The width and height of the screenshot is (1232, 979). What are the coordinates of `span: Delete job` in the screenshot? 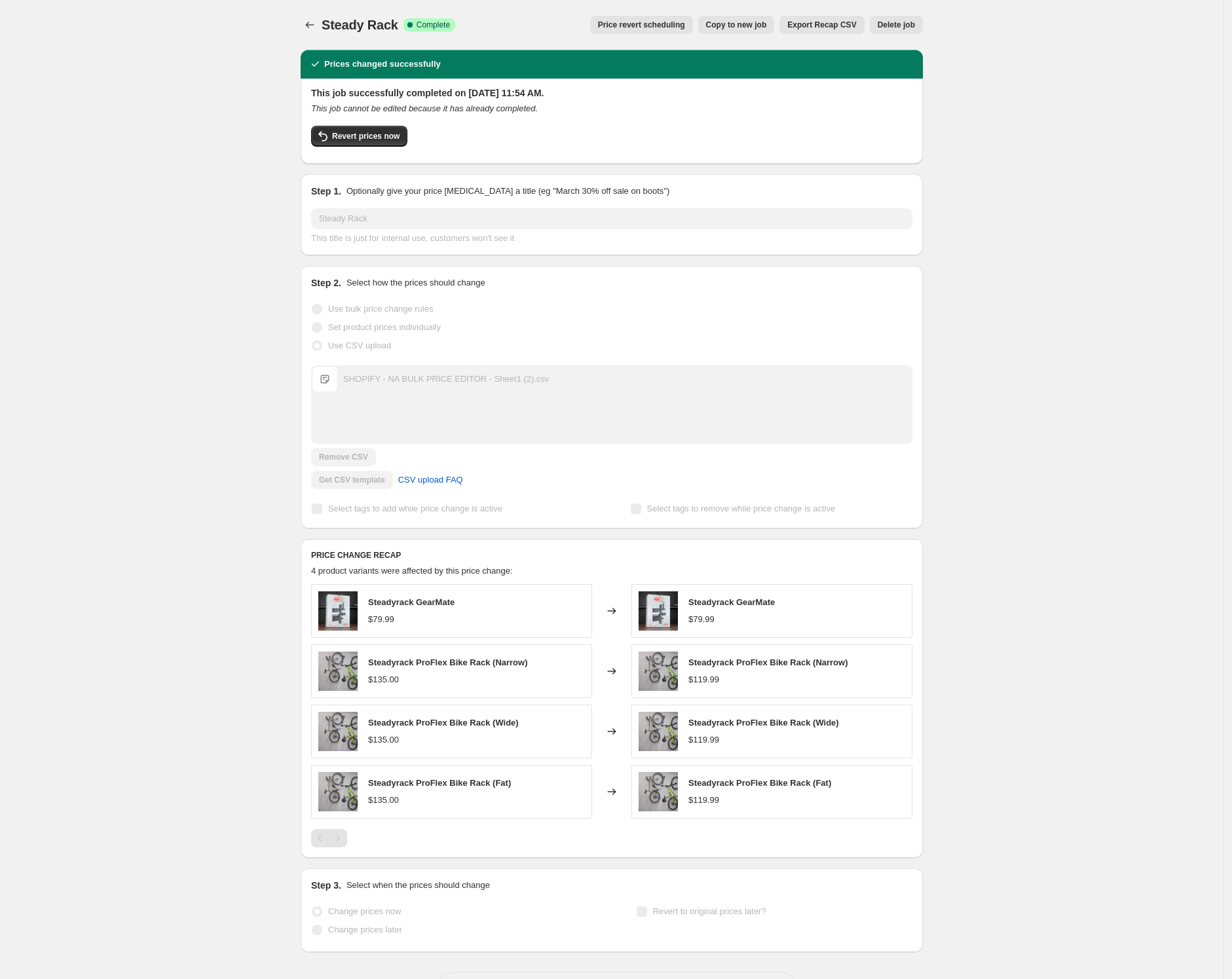 It's located at (895, 25).